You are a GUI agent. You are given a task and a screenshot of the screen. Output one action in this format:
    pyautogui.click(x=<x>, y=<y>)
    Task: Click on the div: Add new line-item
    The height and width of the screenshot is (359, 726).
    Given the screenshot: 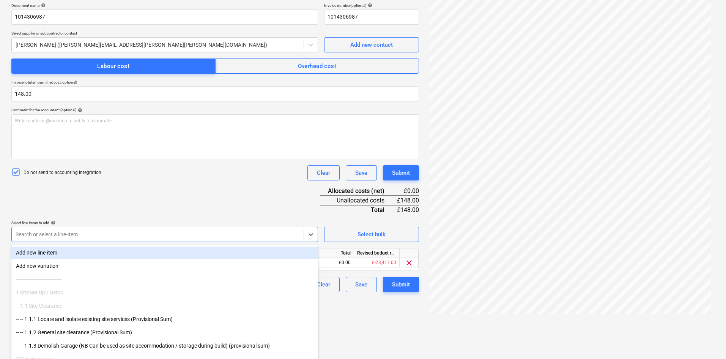 What is the action you would take?
    pyautogui.click(x=165, y=252)
    